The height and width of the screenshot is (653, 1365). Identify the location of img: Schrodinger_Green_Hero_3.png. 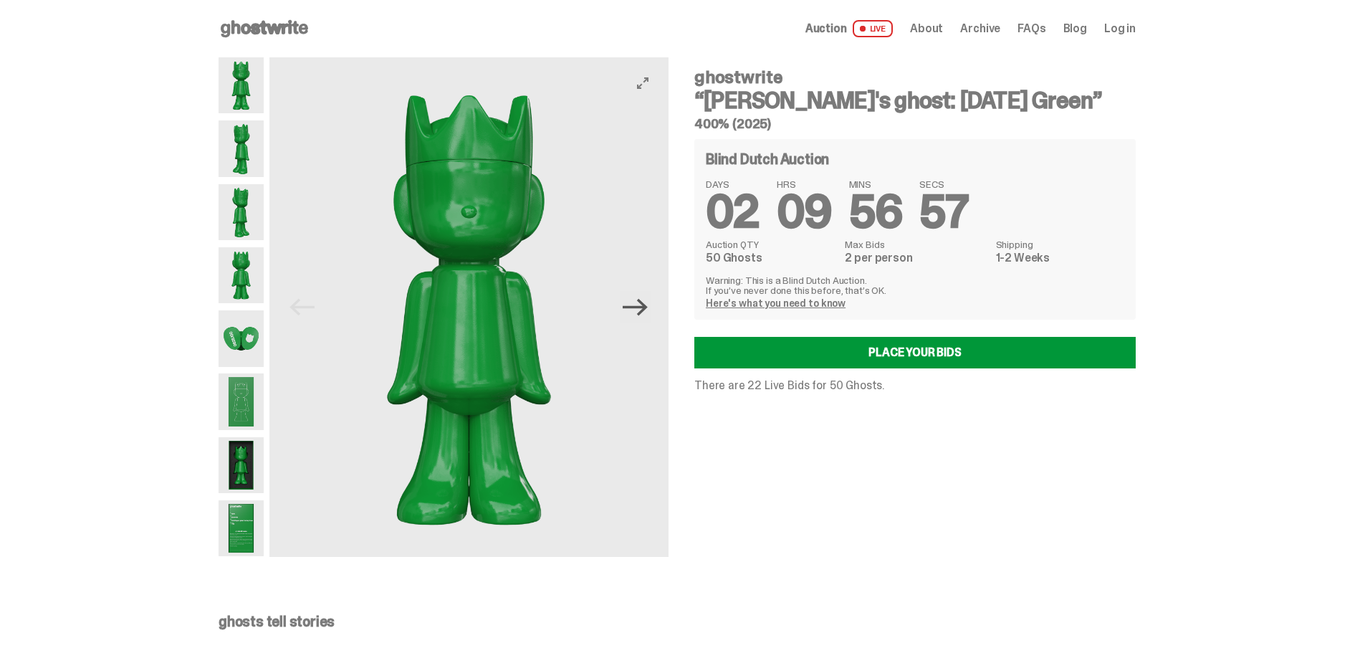
(241, 212).